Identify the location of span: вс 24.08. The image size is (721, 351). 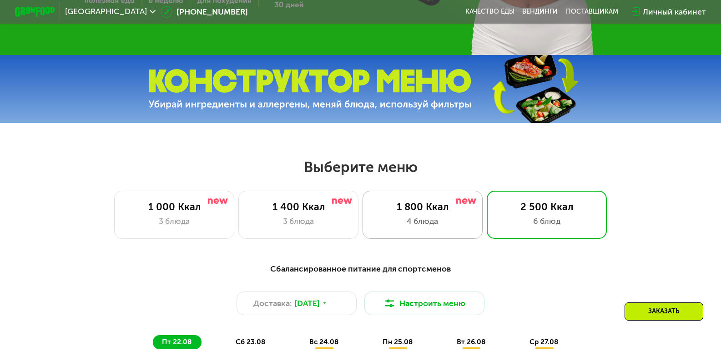
(324, 342).